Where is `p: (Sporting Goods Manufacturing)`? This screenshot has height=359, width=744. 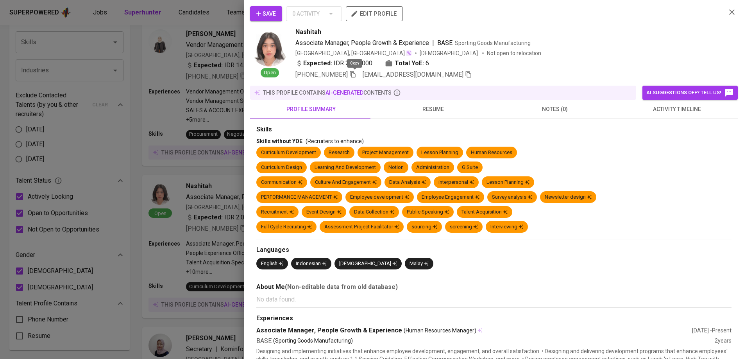 p: (Sporting Goods Manufacturing) is located at coordinates (313, 341).